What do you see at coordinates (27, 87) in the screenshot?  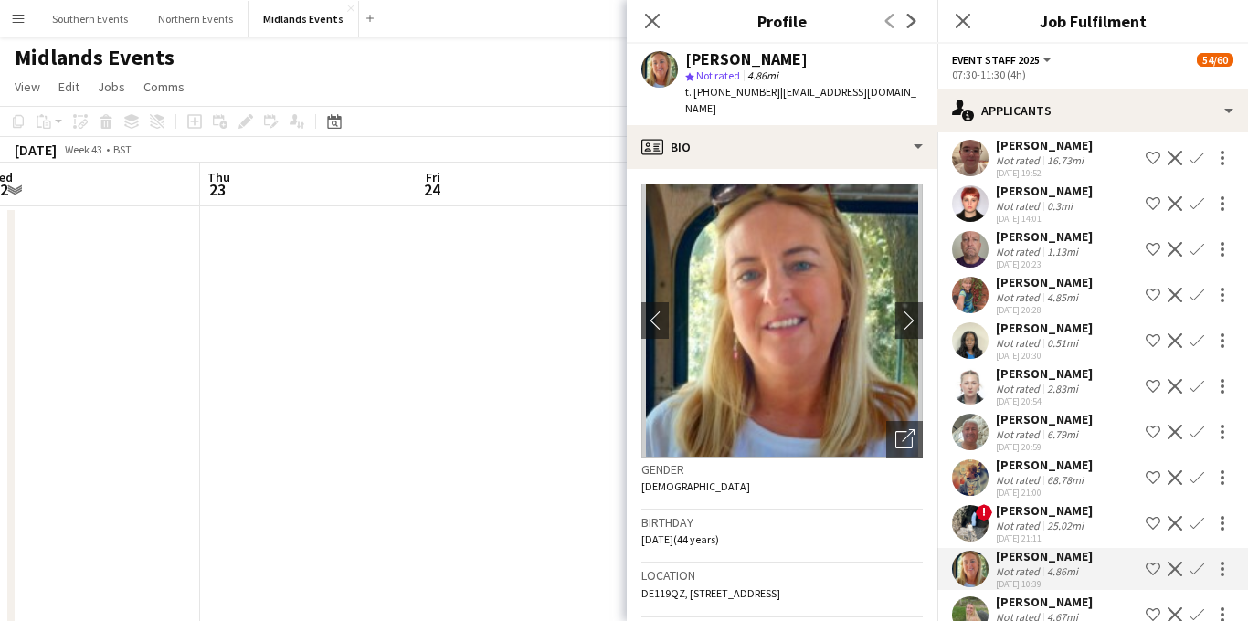 I see `a: View` at bounding box center [27, 87].